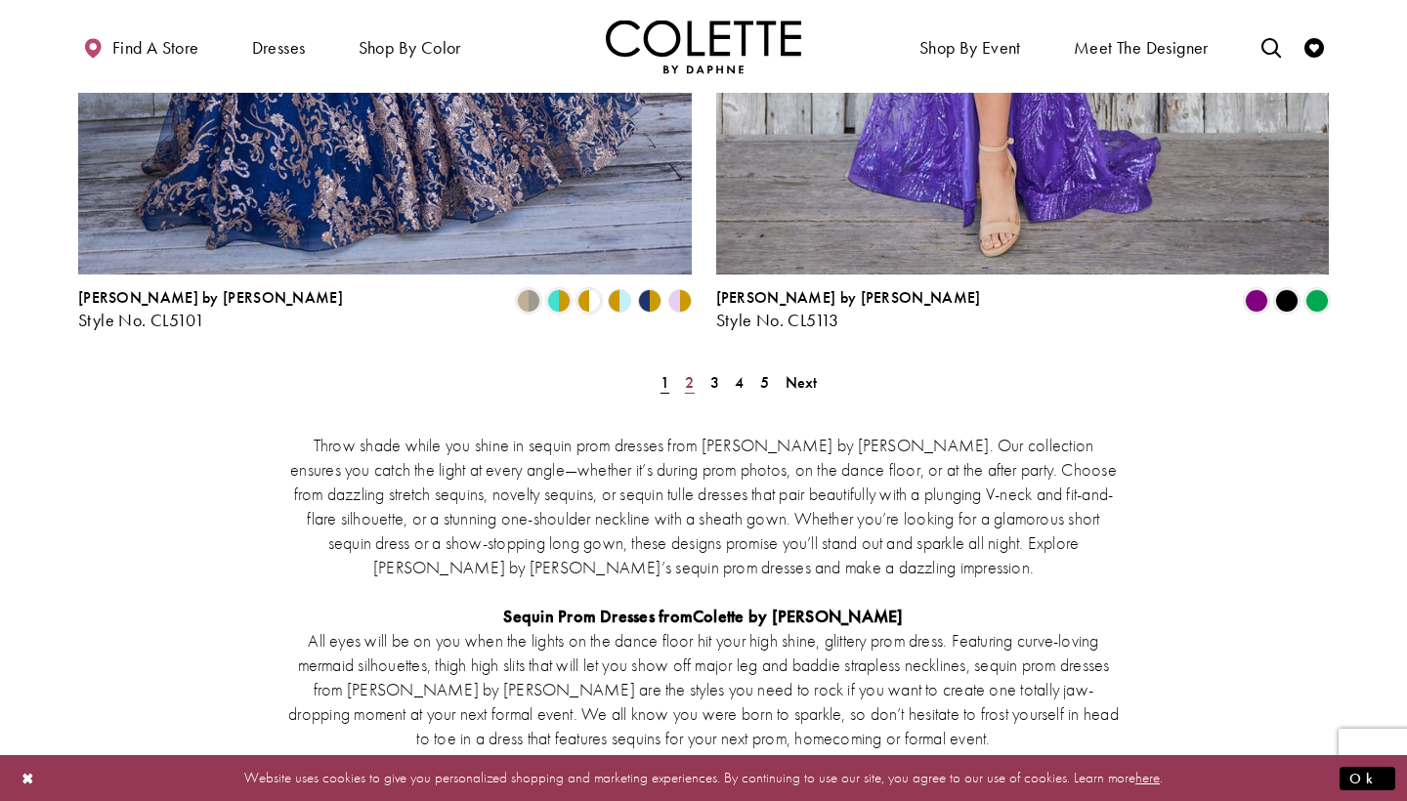 This screenshot has height=801, width=1407. I want to click on i: Lilac/Gold, so click(680, 301).